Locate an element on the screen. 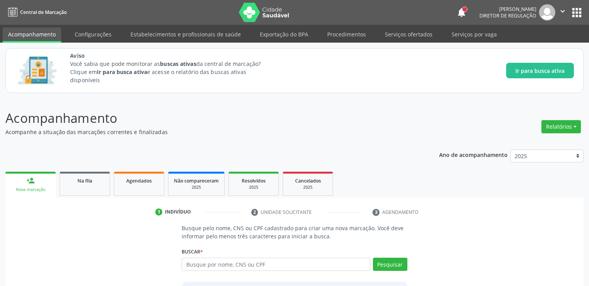 The height and width of the screenshot is (286, 589). span: Agendados is located at coordinates (139, 180).